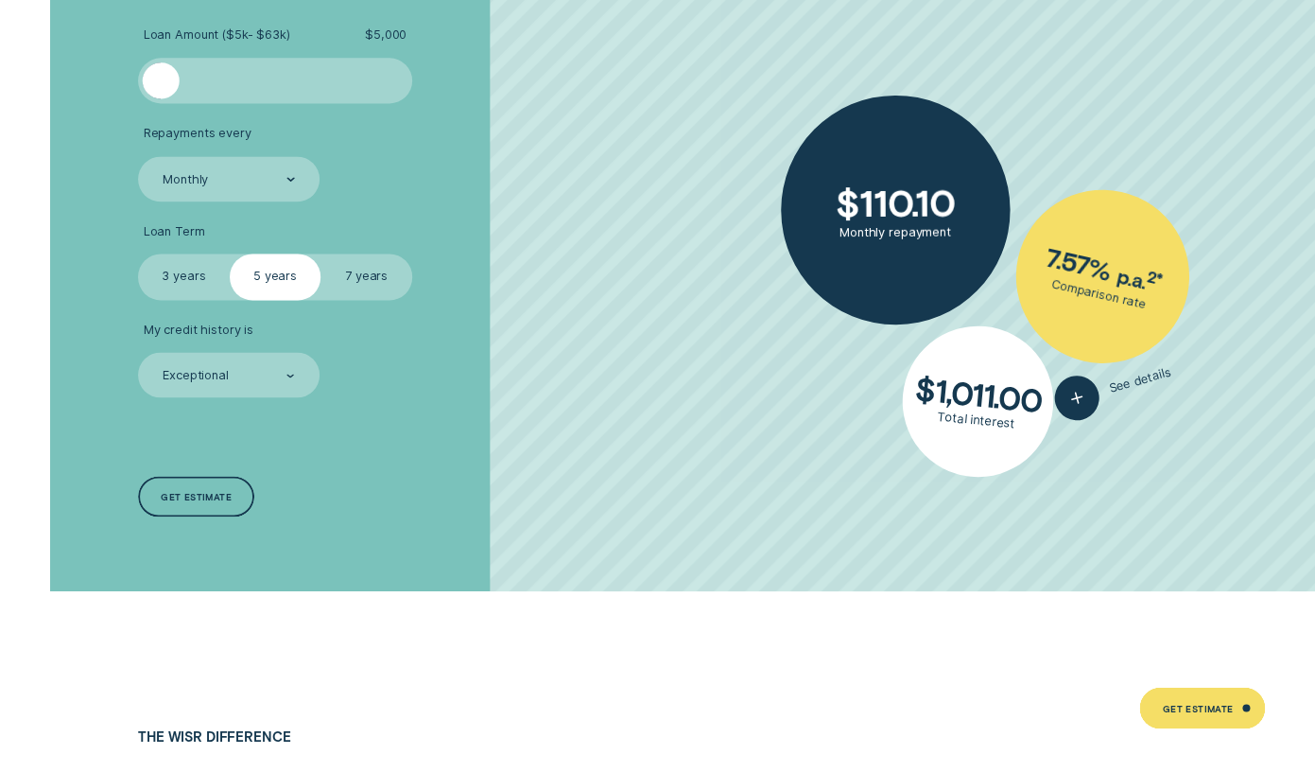 This screenshot has width=1315, height=772. Describe the element at coordinates (306, 736) in the screenshot. I see `h4: The Wisr Difference` at that location.